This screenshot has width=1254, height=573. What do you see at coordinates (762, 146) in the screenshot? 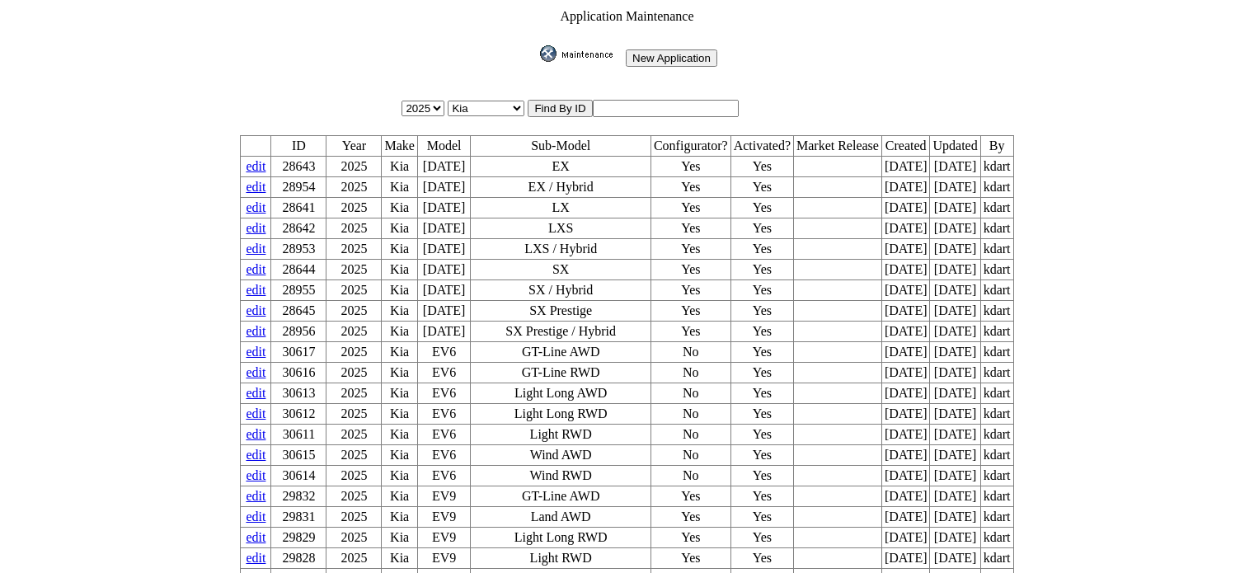
I see `td: Activated?` at bounding box center [762, 146].